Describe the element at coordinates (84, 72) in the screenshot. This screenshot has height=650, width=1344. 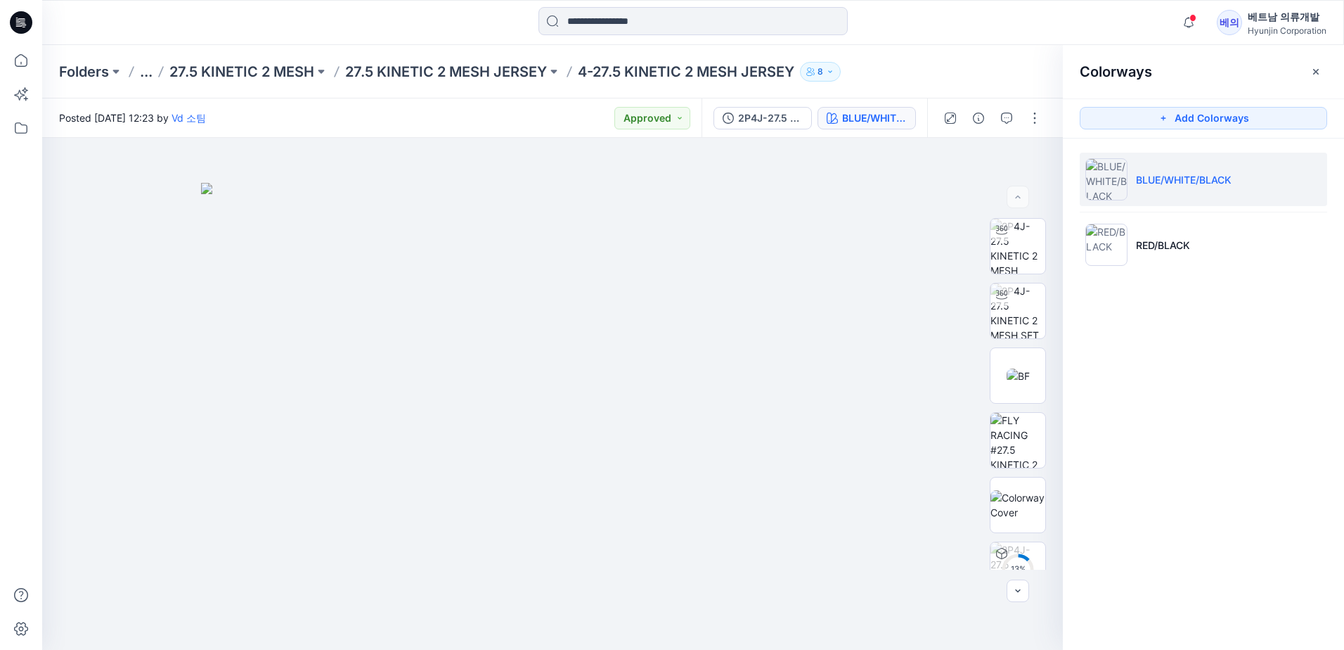
I see `a: Folders` at that location.